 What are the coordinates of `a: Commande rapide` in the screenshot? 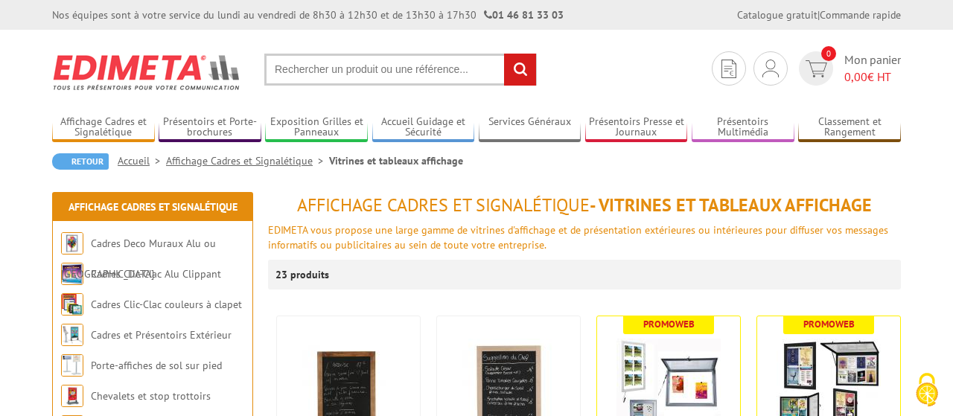 It's located at (860, 15).